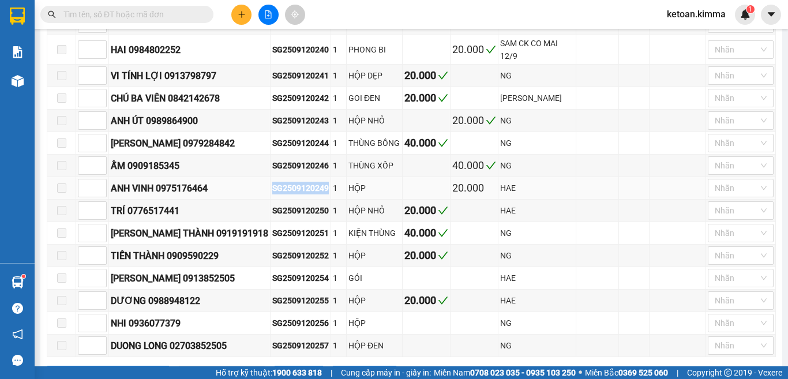 The width and height of the screenshot is (788, 379). Describe the element at coordinates (643, 373) in the screenshot. I see `strong: 0369 525 060` at that location.